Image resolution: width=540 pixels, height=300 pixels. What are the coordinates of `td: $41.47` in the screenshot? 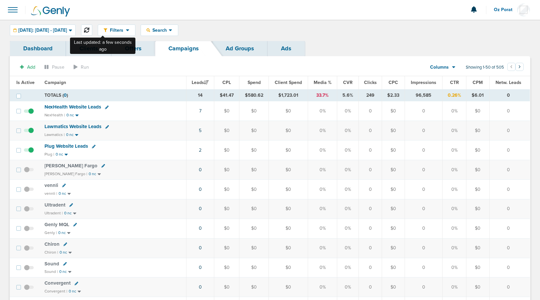 It's located at (226, 95).